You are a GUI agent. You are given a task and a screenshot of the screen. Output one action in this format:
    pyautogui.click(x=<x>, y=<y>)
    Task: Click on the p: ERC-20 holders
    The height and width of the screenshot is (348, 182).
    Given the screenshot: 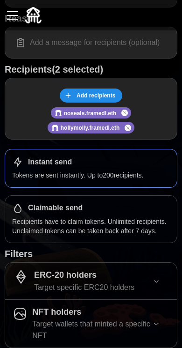 What is the action you would take?
    pyautogui.click(x=65, y=275)
    